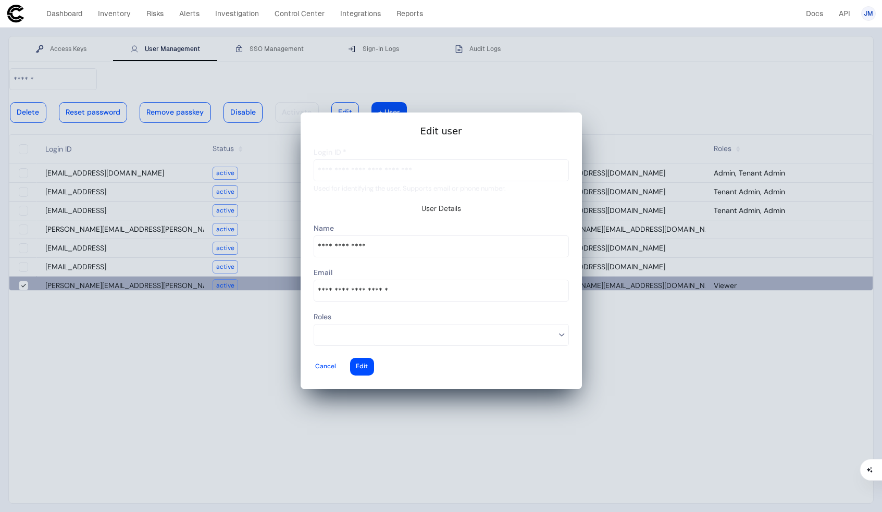 The height and width of the screenshot is (512, 882). What do you see at coordinates (300, 14) in the screenshot?
I see `a: Control Center` at bounding box center [300, 14].